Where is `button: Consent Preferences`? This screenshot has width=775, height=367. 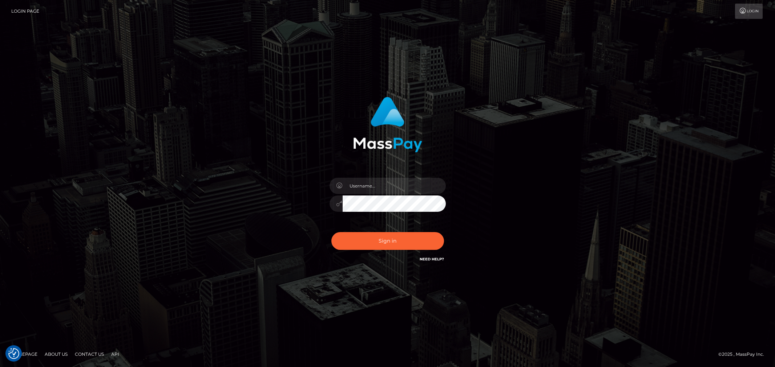
button: Consent Preferences is located at coordinates (14, 354).